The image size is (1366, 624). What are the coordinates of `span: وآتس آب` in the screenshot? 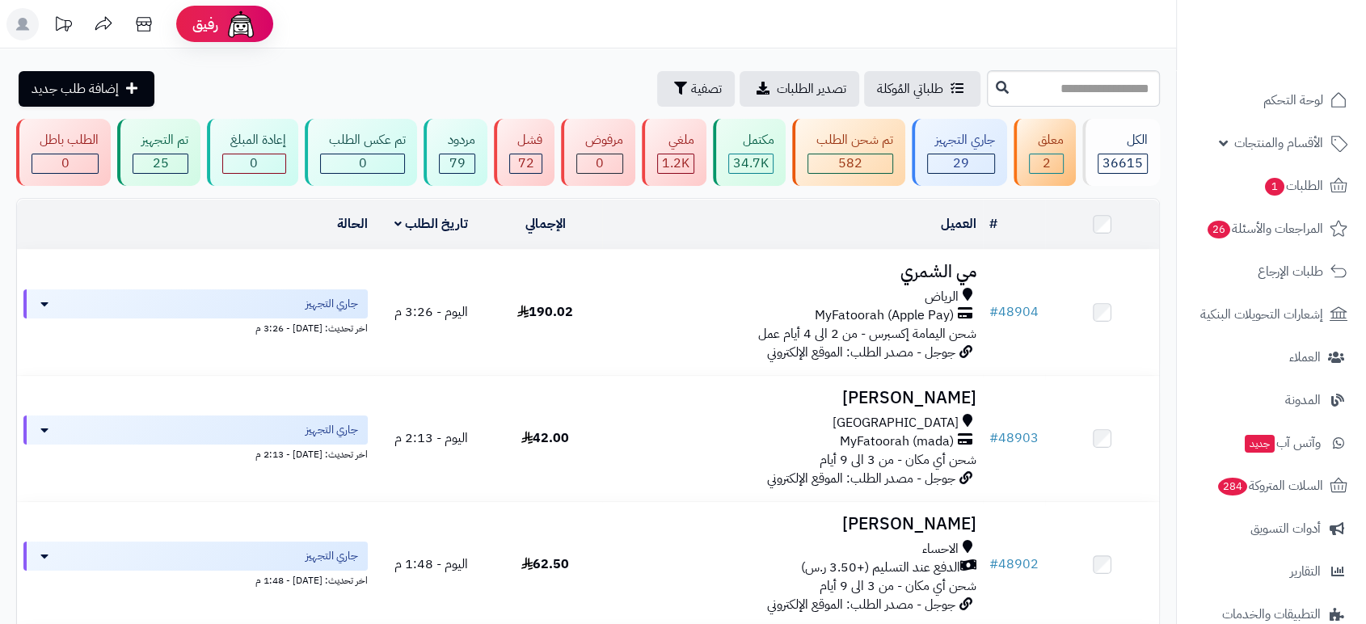 It's located at (1282, 443).